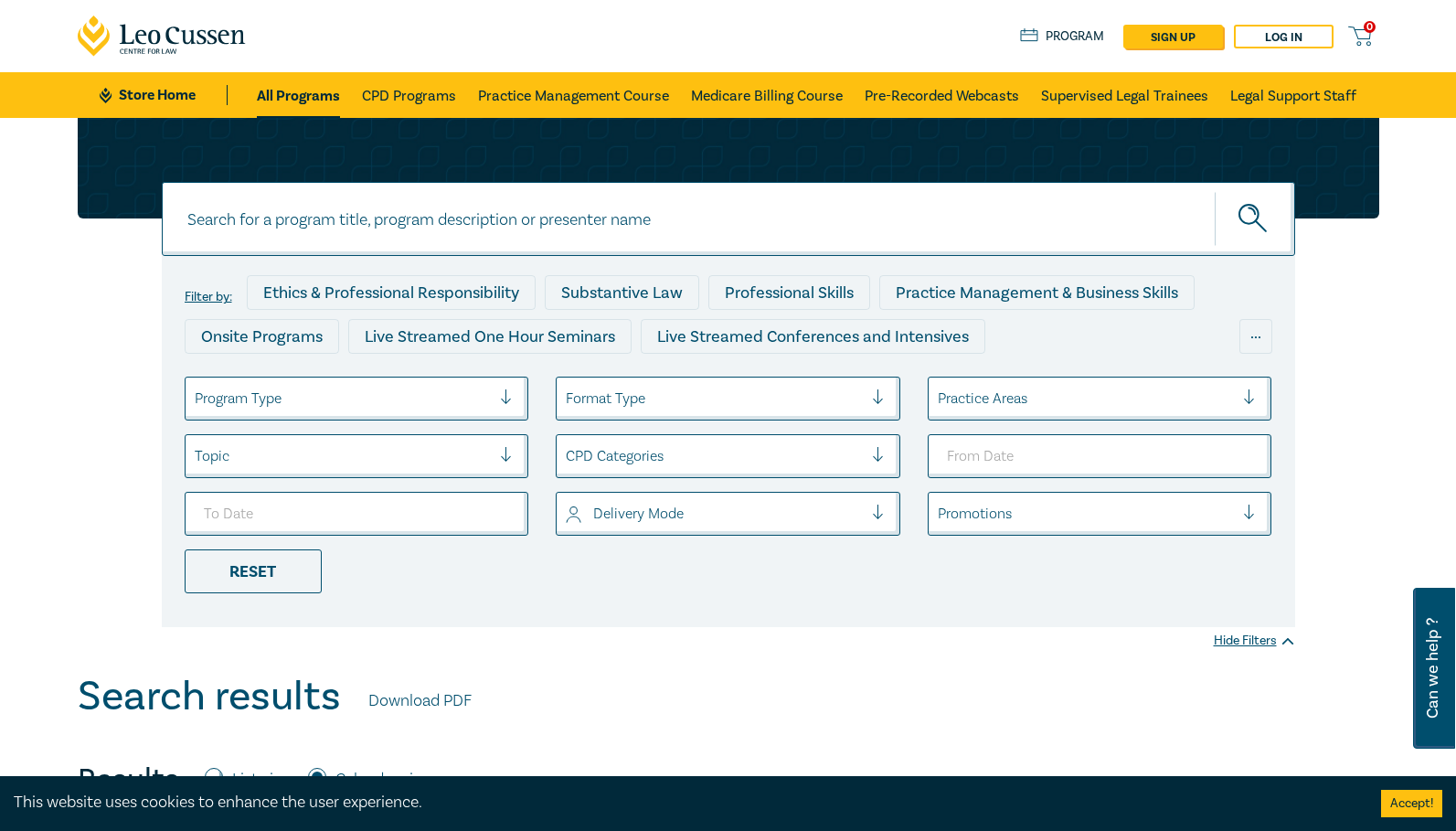  I want to click on input: To Date, so click(357, 514).